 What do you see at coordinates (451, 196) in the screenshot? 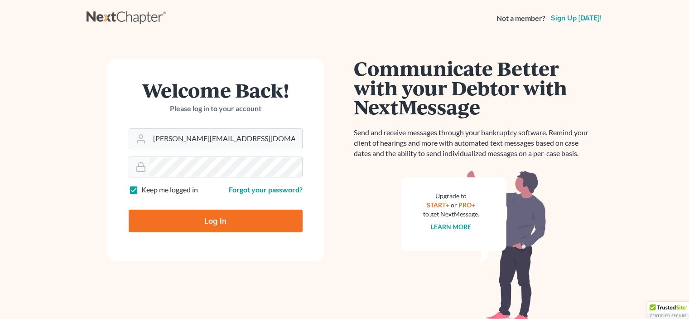
I see `div: Upgrade to` at bounding box center [451, 196].